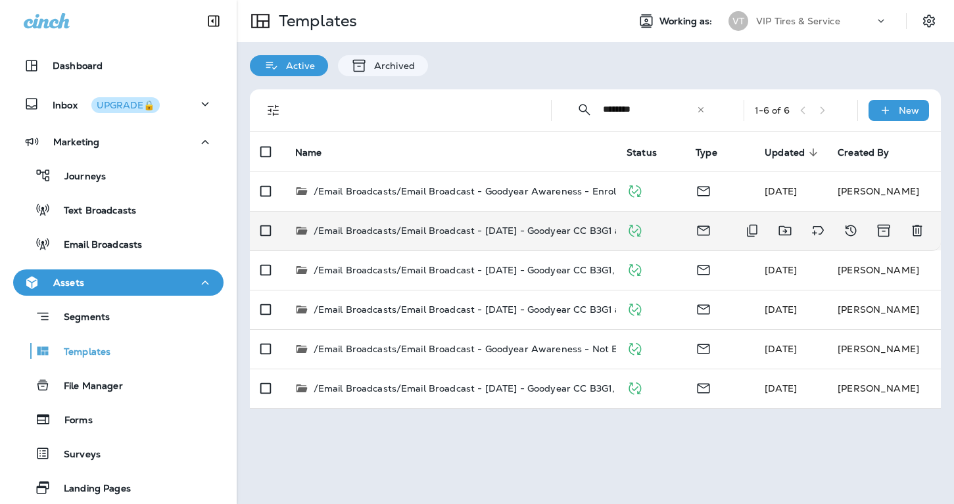  What do you see at coordinates (818, 231) in the screenshot?
I see `button: Add tags` at bounding box center [818, 231].